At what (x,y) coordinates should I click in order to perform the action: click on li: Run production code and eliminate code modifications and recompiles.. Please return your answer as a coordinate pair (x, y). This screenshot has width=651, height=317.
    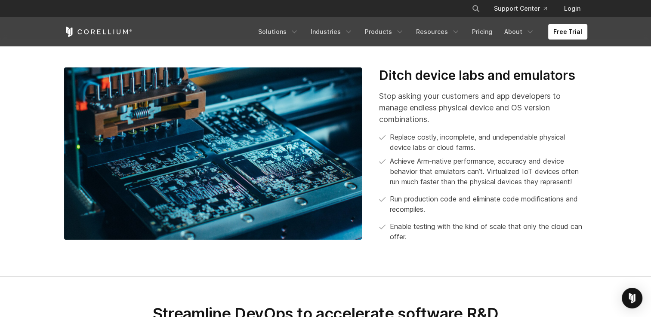
    Looking at the image, I should click on (482, 204).